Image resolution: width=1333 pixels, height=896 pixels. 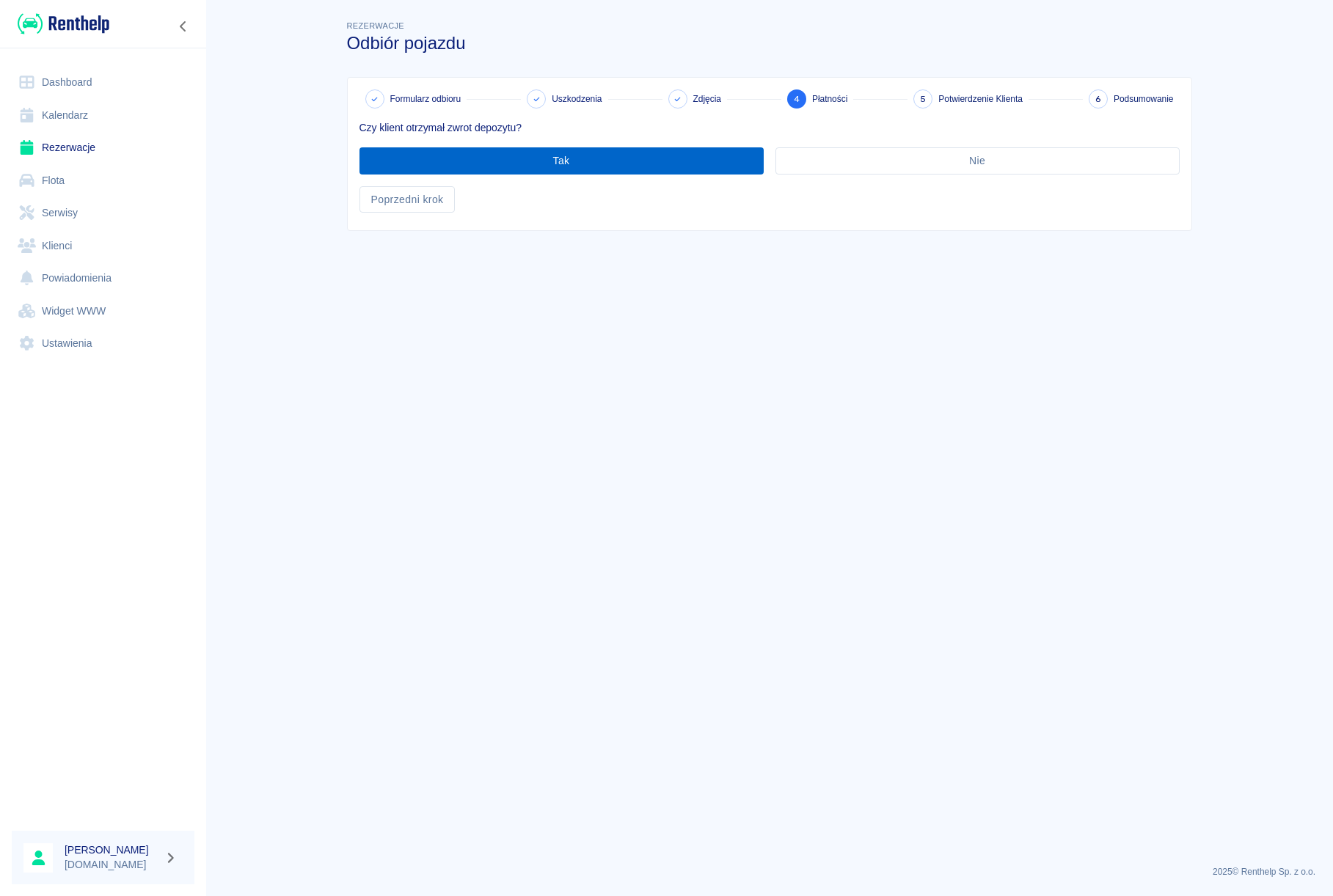 I want to click on span: 5, so click(x=922, y=99).